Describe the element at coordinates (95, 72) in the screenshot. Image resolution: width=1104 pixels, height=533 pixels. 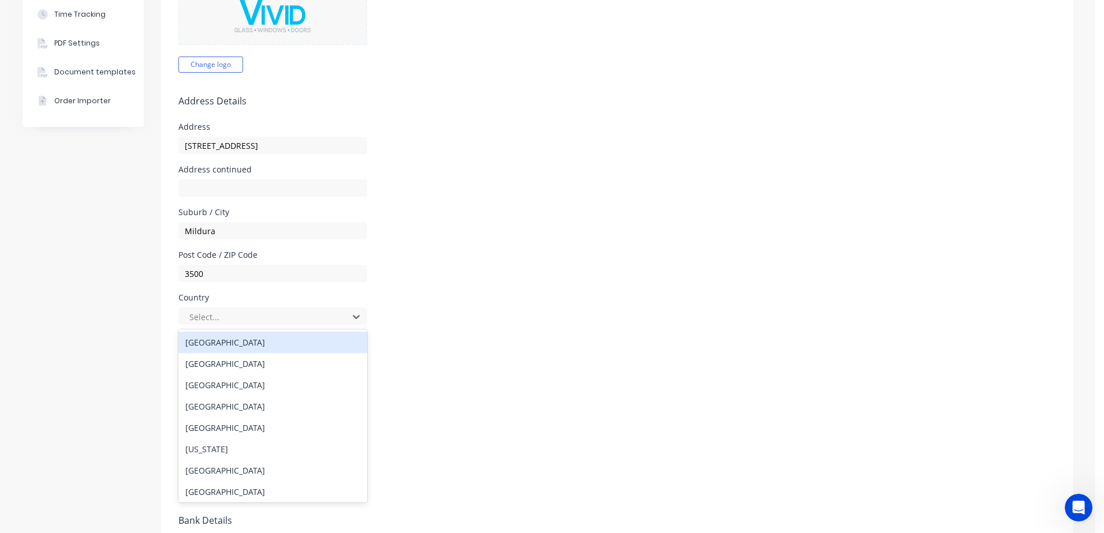
I see `div: Document templates` at that location.